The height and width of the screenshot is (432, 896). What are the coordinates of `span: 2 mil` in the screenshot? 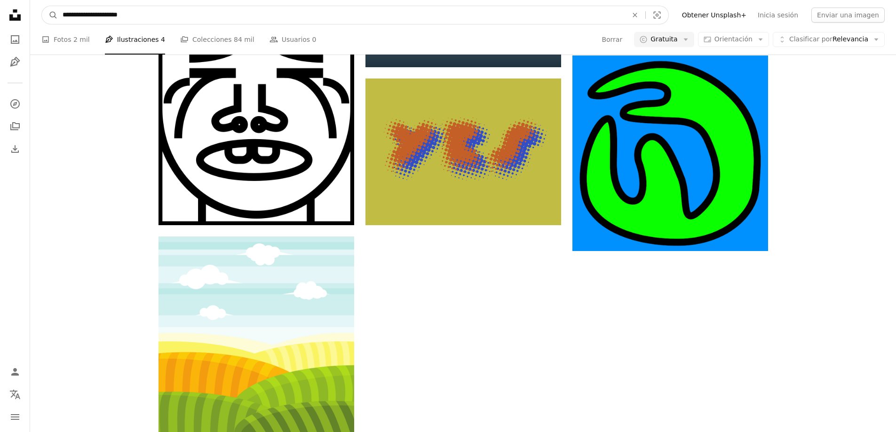 It's located at (81, 39).